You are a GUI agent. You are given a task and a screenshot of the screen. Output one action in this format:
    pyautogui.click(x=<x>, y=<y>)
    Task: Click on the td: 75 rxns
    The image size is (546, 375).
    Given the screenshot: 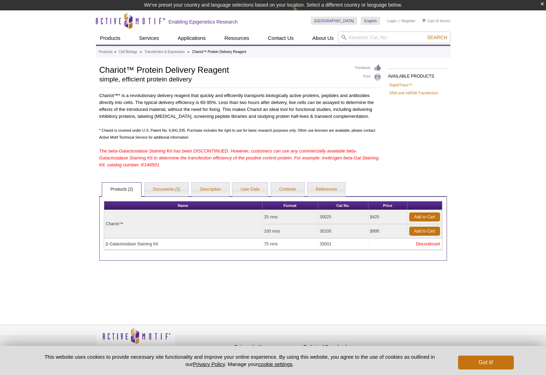 What is the action you would take?
    pyautogui.click(x=290, y=244)
    